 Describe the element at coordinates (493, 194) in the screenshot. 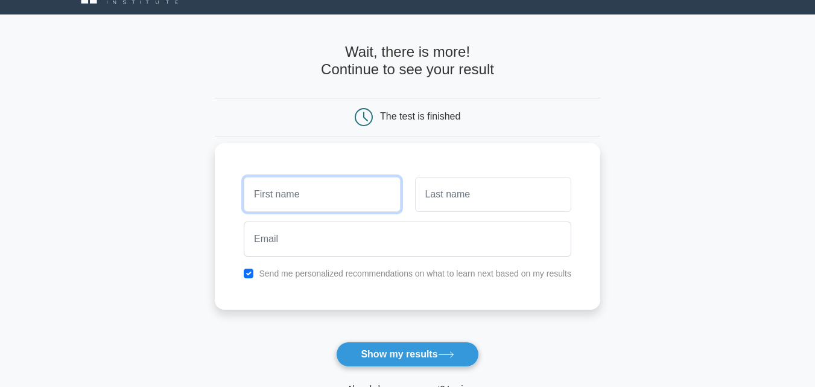

I see `input: Last name` at that location.